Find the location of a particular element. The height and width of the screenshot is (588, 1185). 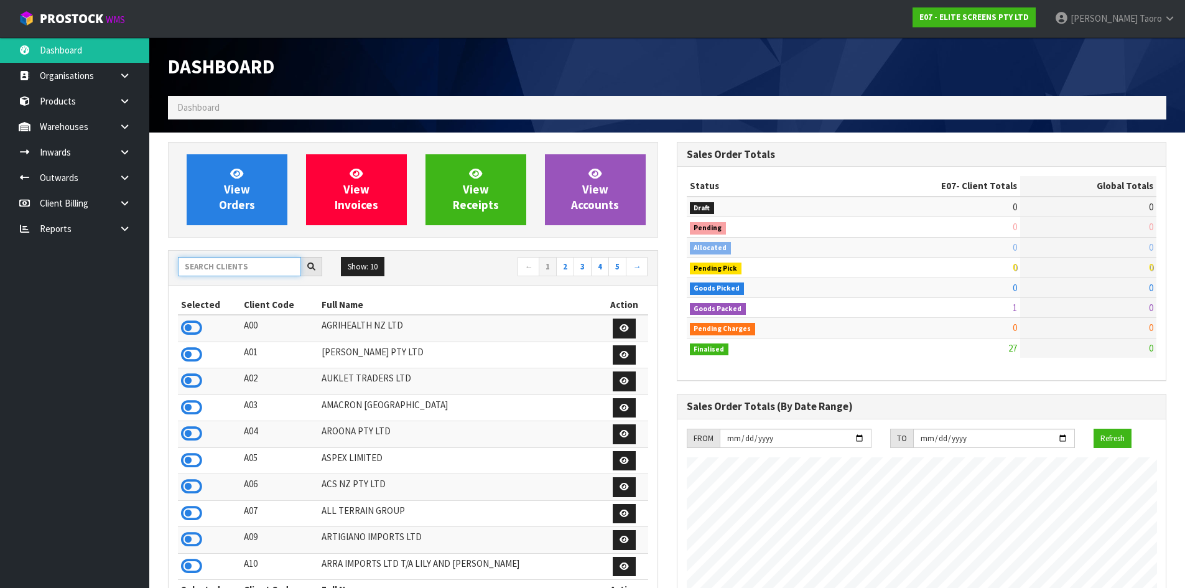

a: 1 is located at coordinates (548, 267).